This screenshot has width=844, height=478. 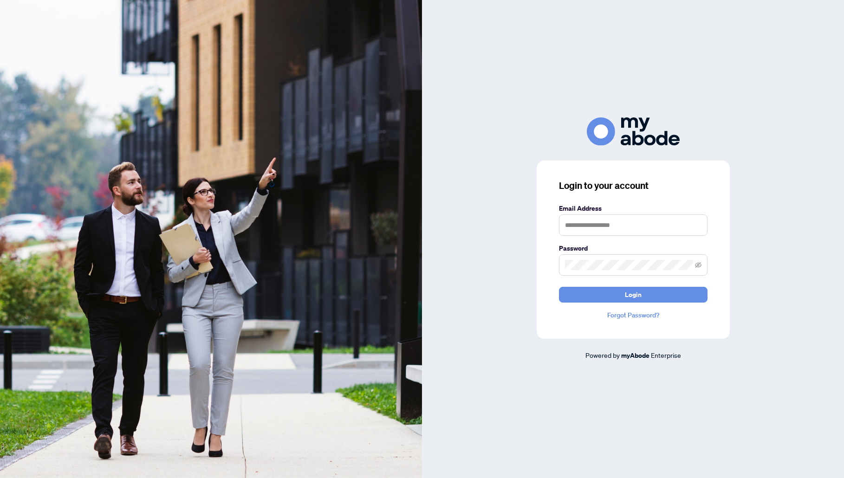 What do you see at coordinates (633, 295) in the screenshot?
I see `button: Login` at bounding box center [633, 295].